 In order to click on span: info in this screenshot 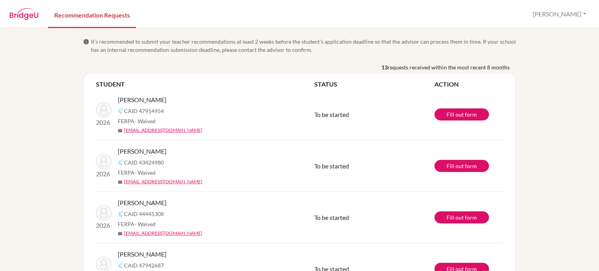, I will do `click(86, 42)`.